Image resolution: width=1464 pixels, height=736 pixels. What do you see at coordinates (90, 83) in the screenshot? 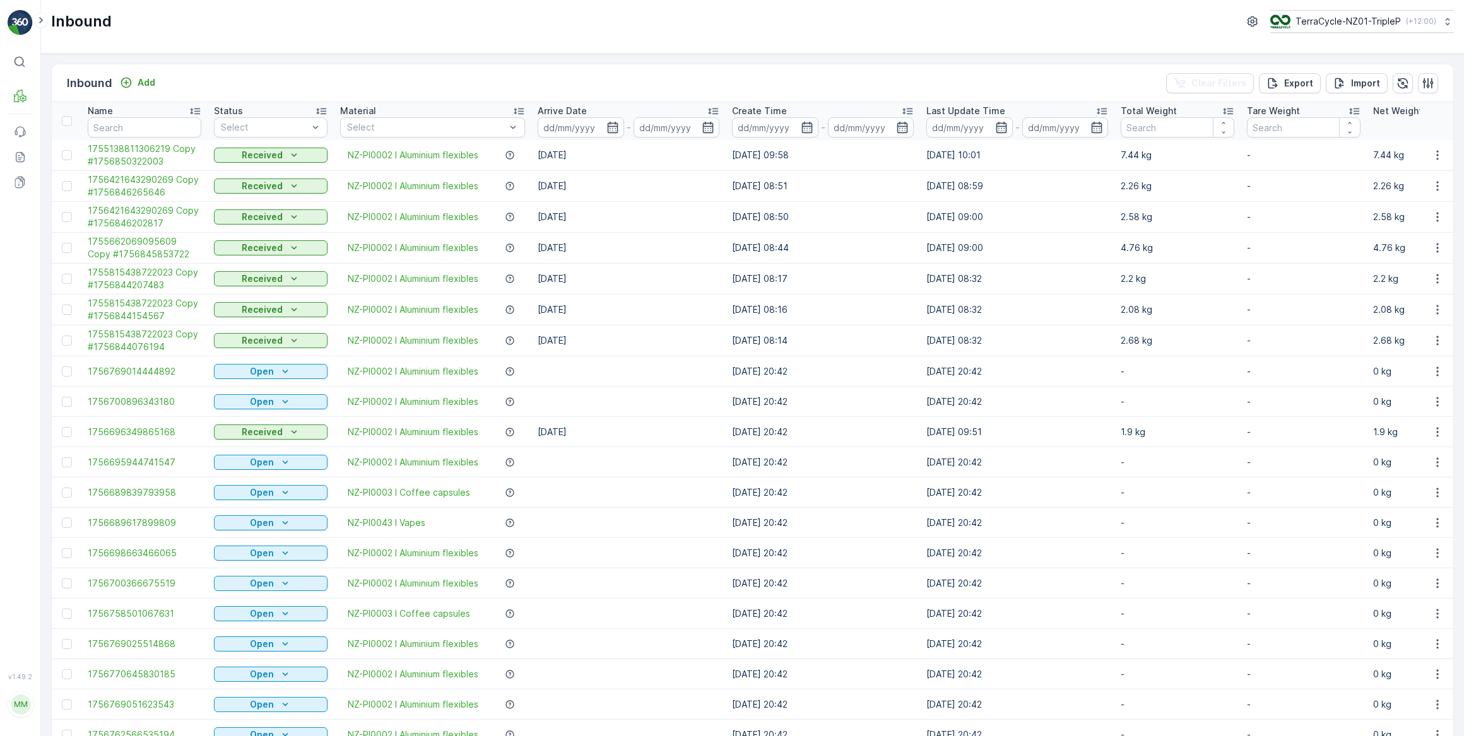
I see `p: Inbound` at bounding box center [90, 83].